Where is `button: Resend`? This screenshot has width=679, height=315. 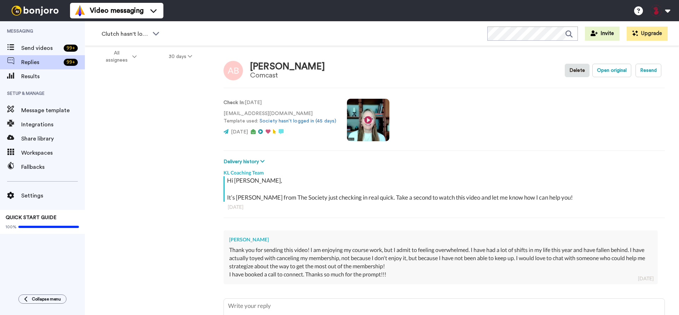
button: Resend is located at coordinates (648, 70).